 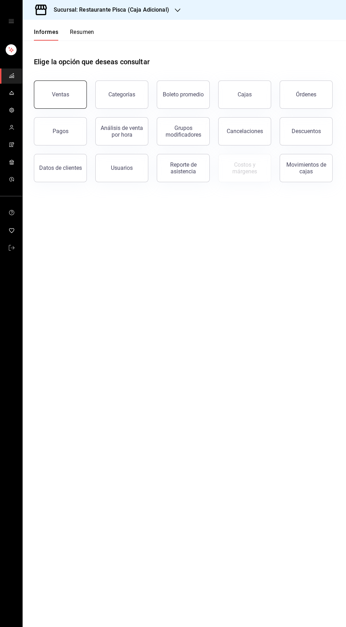 I want to click on font: Grupos modificadores, so click(x=183, y=131).